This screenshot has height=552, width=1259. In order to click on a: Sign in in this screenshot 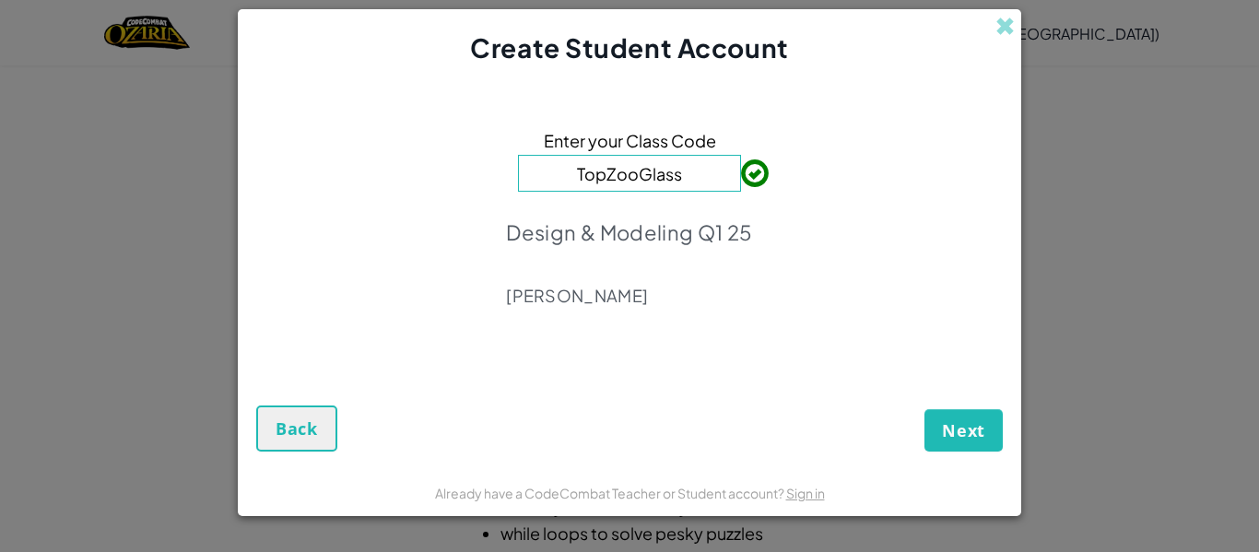, I will do `click(805, 493)`.